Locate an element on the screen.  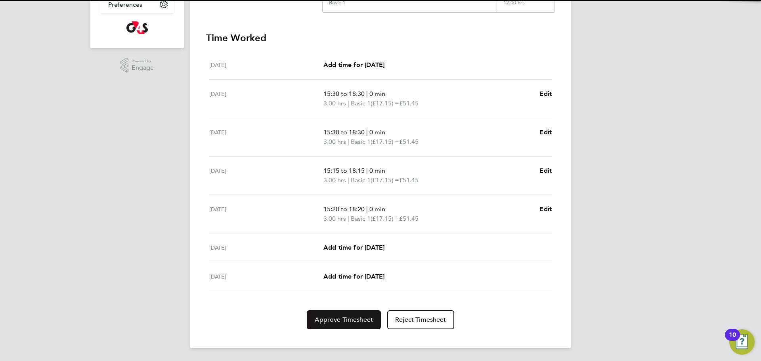
button: Open Resource Center, 10 new notifications is located at coordinates (742, 342).